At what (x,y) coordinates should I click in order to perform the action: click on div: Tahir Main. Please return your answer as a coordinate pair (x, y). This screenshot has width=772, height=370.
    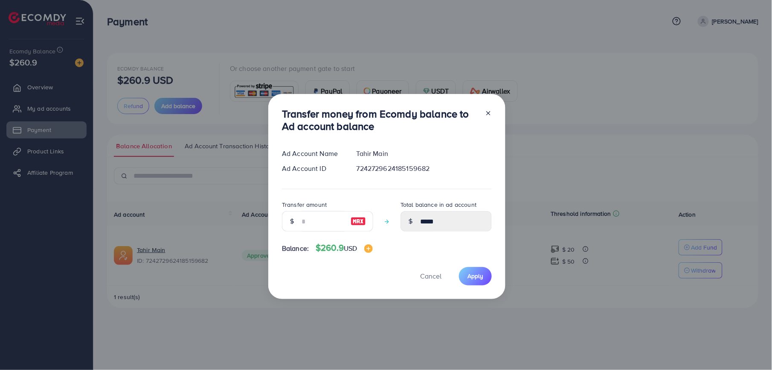
    Looking at the image, I should click on (424, 153).